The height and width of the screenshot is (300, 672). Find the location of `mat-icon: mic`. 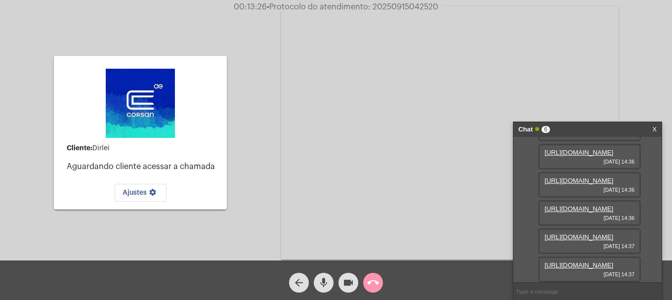

mat-icon: mic is located at coordinates (324, 283).